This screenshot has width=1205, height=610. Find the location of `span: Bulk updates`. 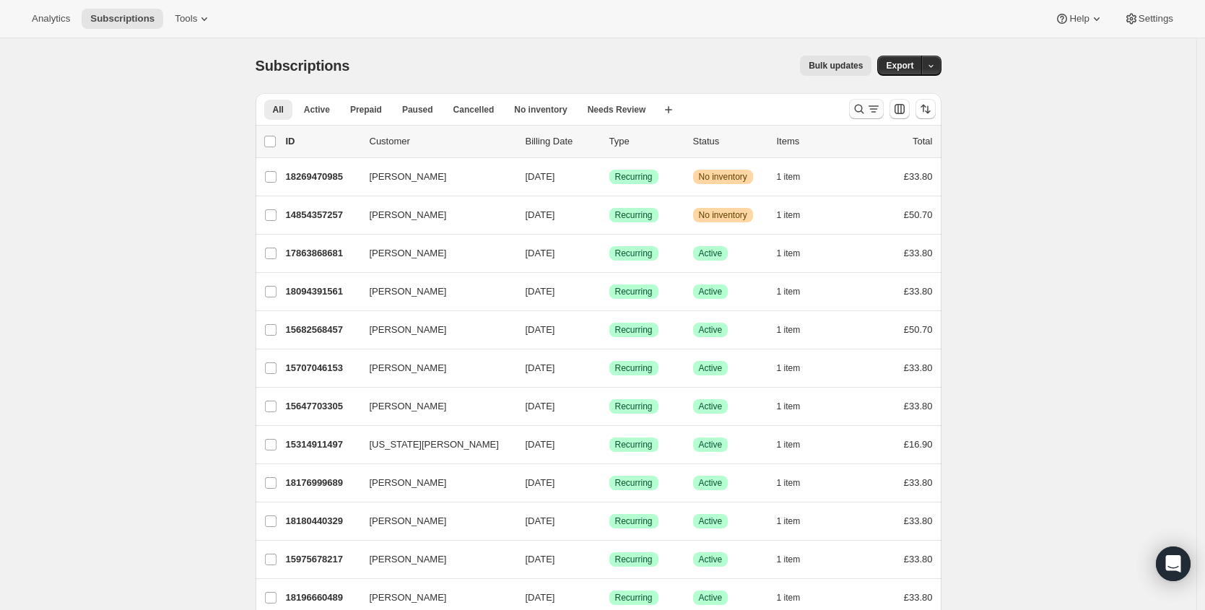

span: Bulk updates is located at coordinates (836, 66).